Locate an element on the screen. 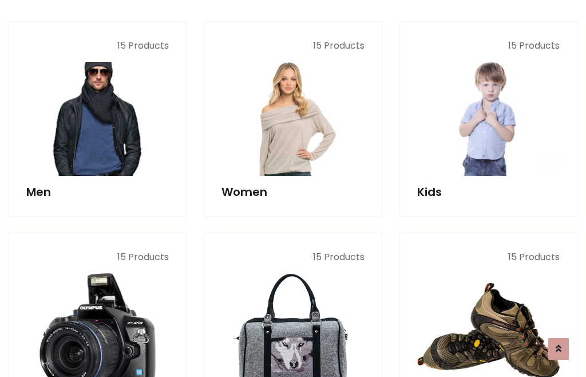 Image resolution: width=586 pixels, height=377 pixels. h5: Women is located at coordinates (293, 192).